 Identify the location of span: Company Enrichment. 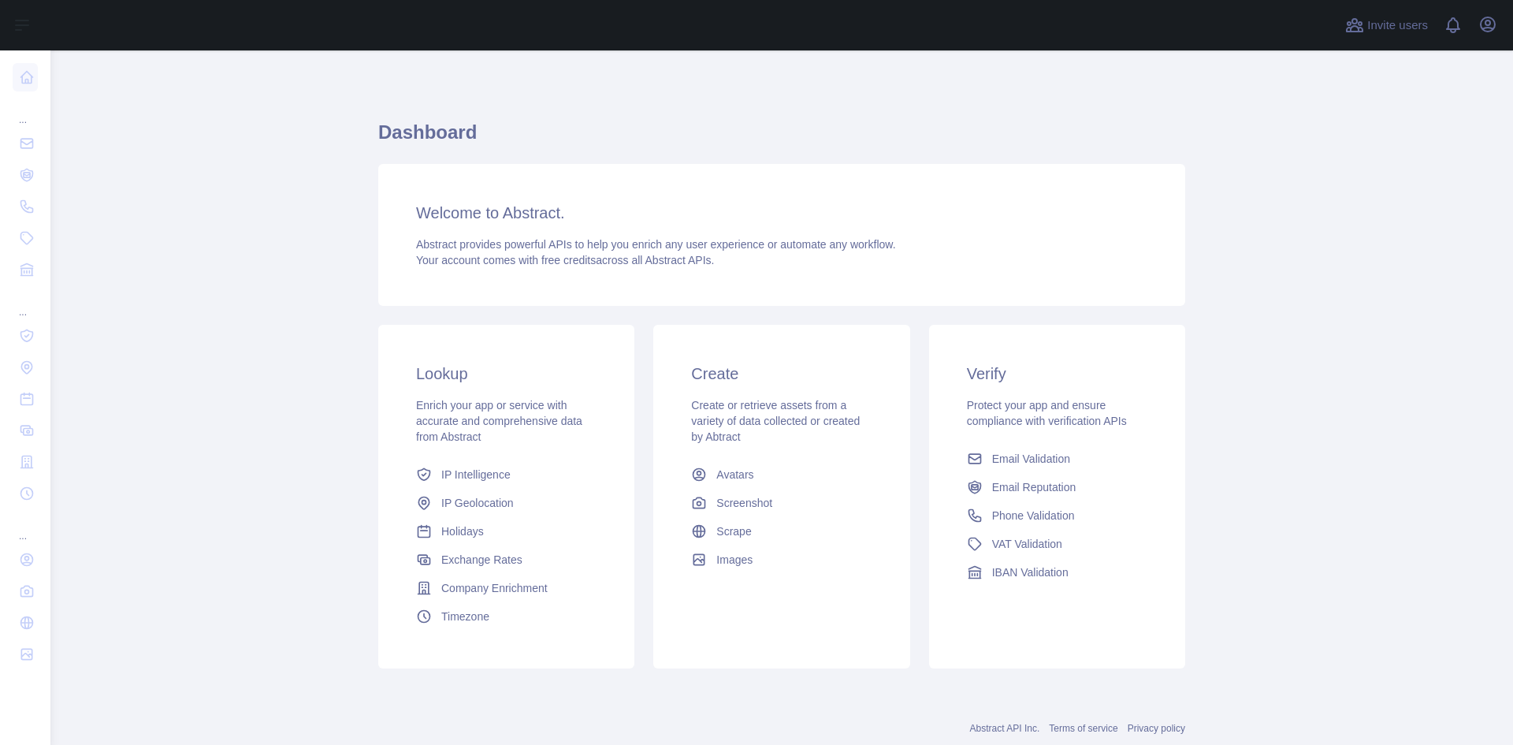
(494, 588).